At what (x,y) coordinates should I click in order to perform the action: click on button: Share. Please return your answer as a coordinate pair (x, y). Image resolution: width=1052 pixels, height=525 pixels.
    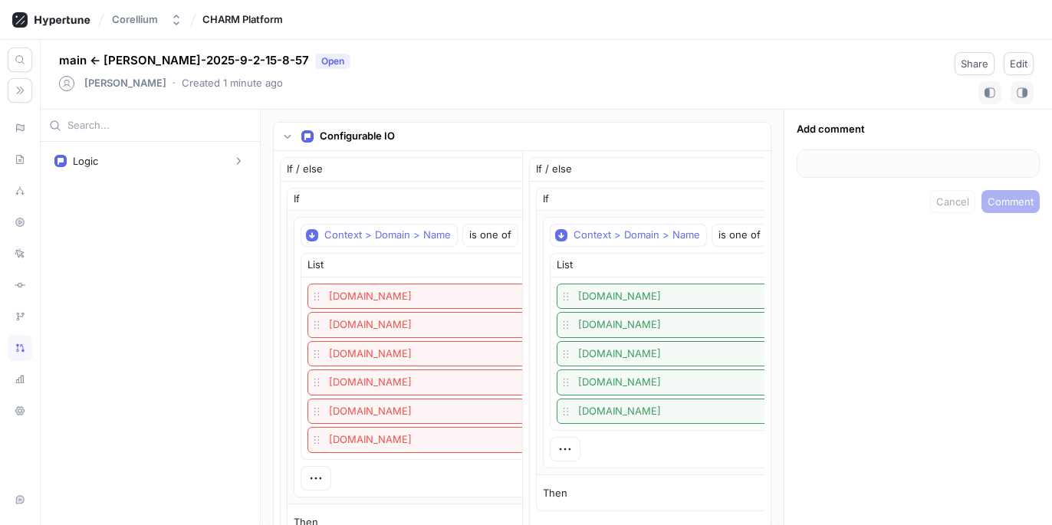
    Looking at the image, I should click on (974, 64).